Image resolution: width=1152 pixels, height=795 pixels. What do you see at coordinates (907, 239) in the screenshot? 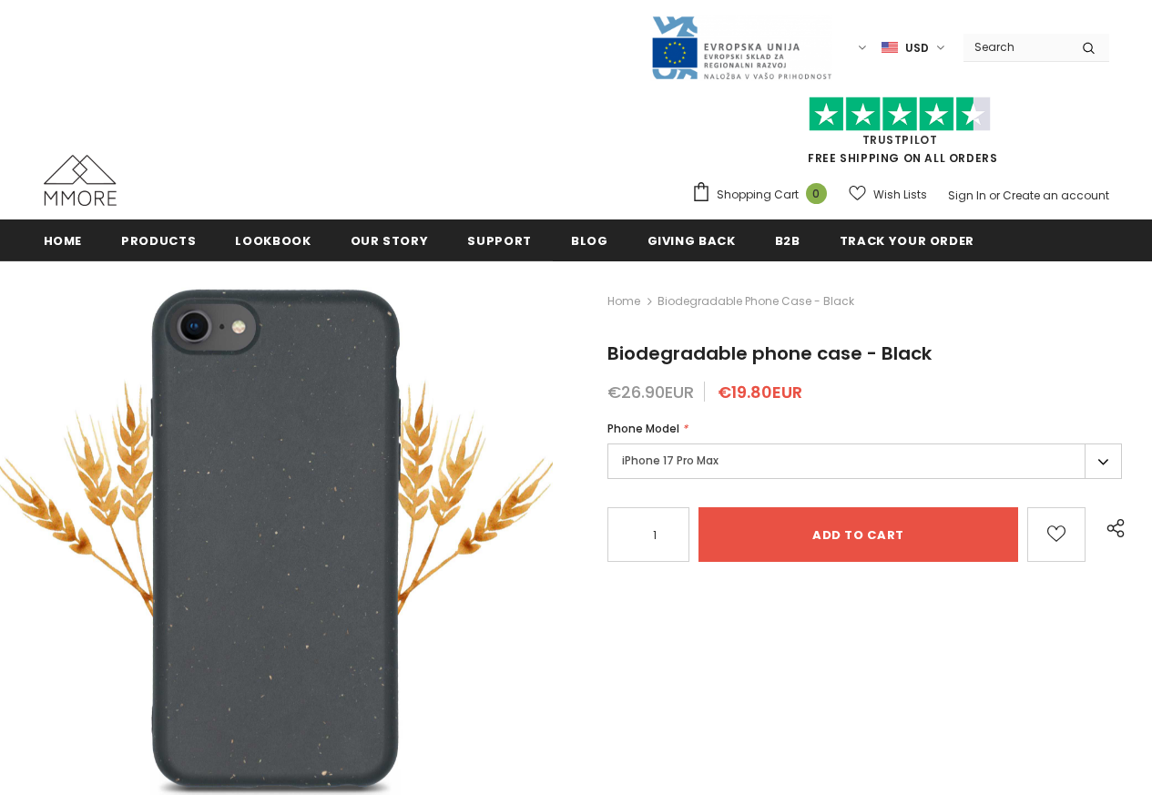
I see `a: Track your order` at bounding box center [907, 239].